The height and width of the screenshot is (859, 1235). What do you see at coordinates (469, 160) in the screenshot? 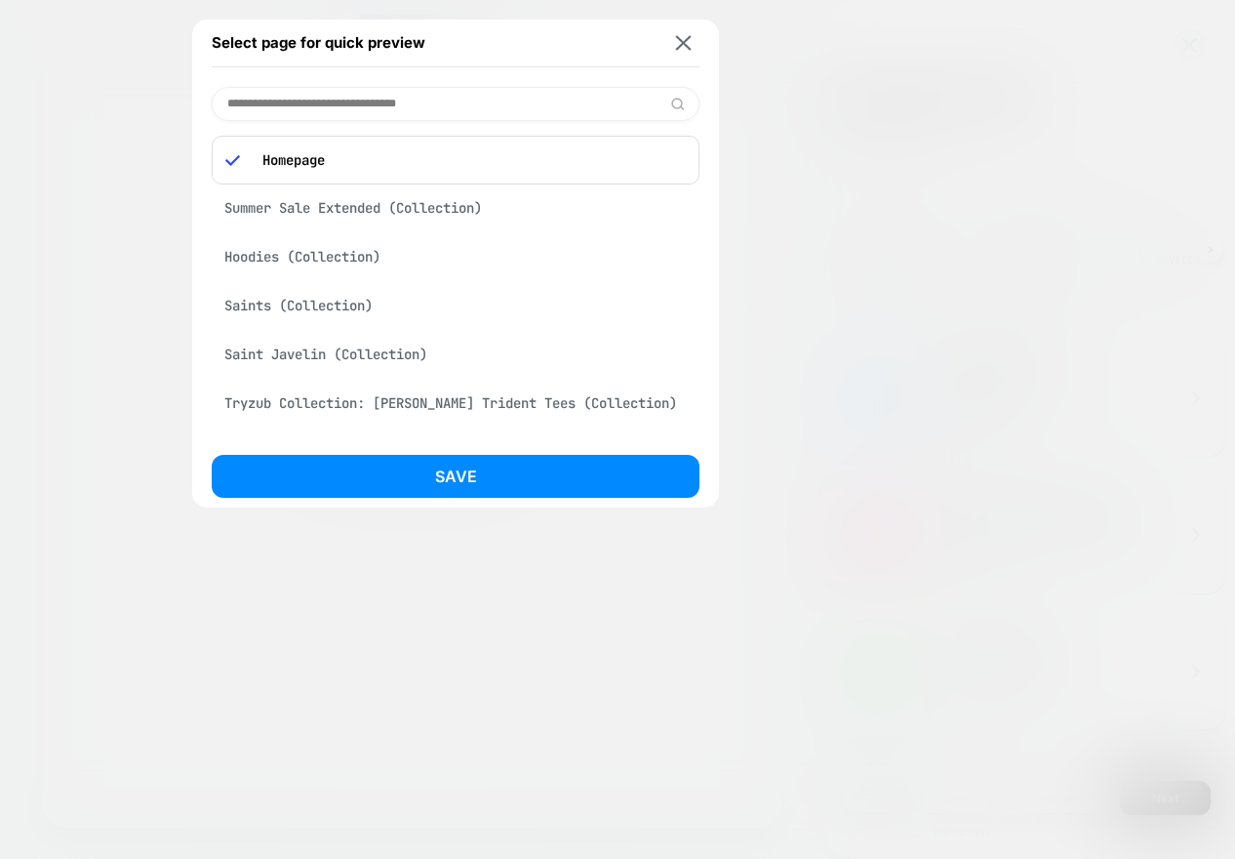
I see `p: Homepage` at bounding box center [469, 160].